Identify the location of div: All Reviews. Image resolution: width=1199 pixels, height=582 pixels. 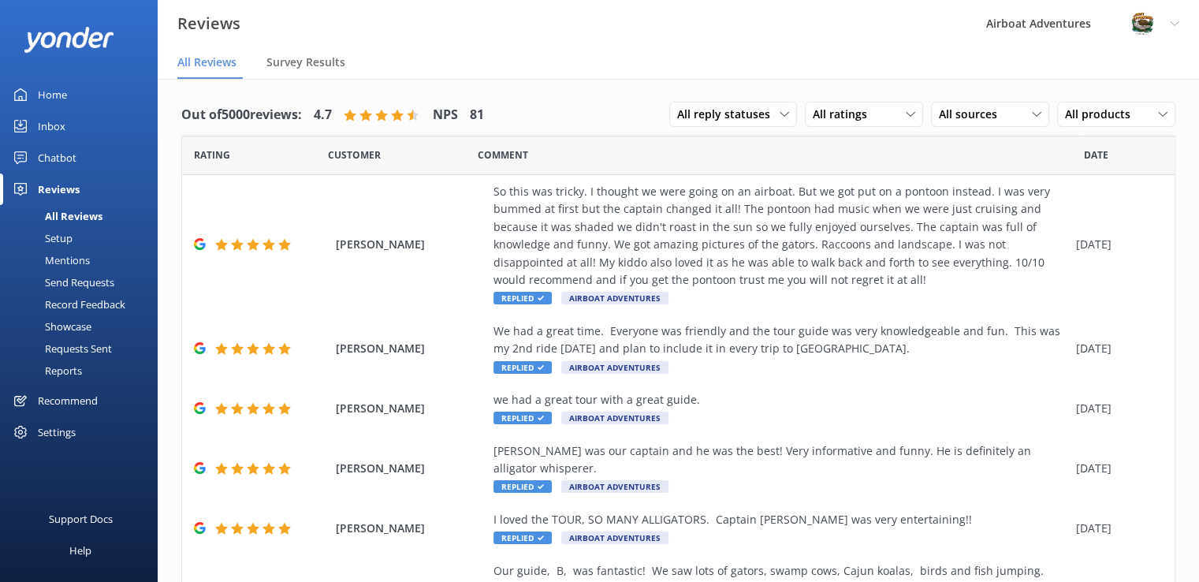
(56, 216).